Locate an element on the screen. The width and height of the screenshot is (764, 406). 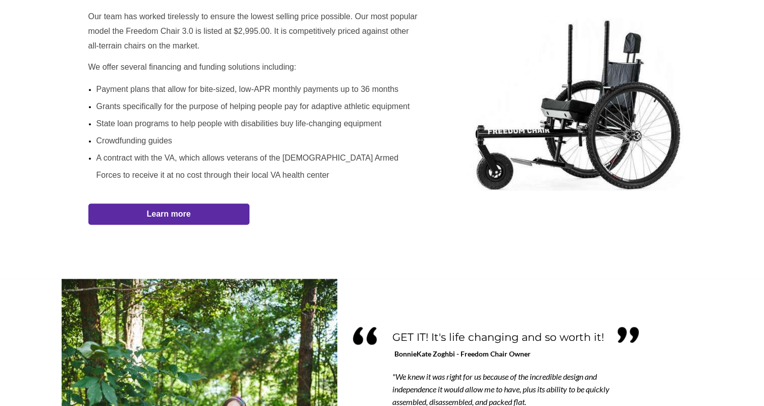
input: Get more information is located at coordinates (79, 253).